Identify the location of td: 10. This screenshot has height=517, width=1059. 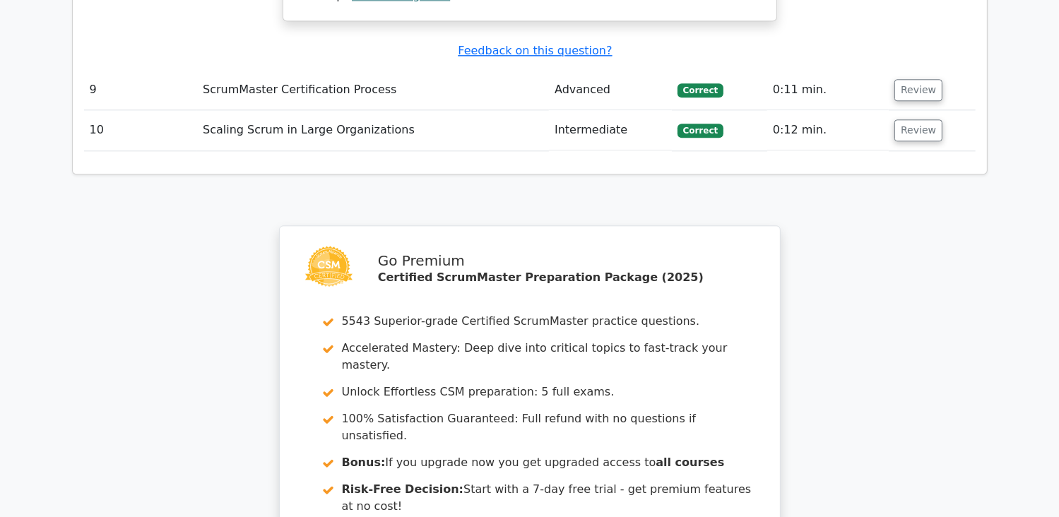
(141, 130).